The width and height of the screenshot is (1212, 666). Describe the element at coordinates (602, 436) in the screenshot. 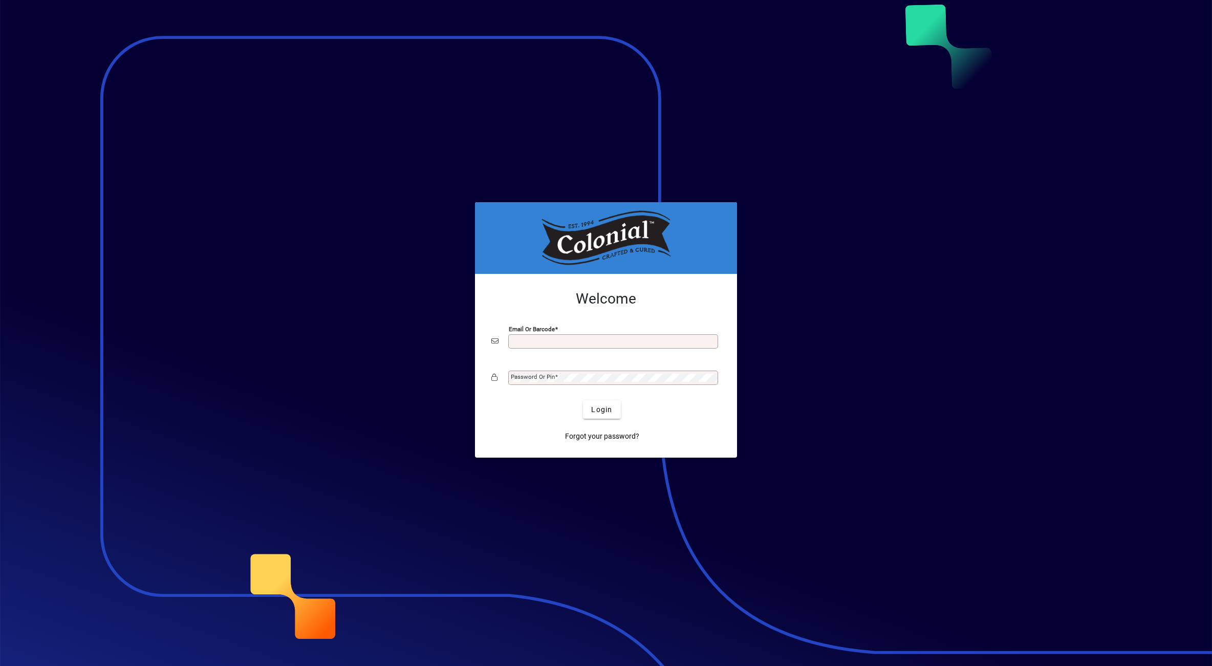

I see `span: Forgot your password?` at that location.